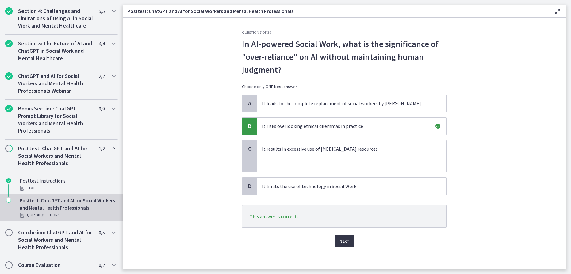 This screenshot has height=274, width=571. Describe the element at coordinates (67, 184) in the screenshot. I see `div: Posttest Instructions` at that location.